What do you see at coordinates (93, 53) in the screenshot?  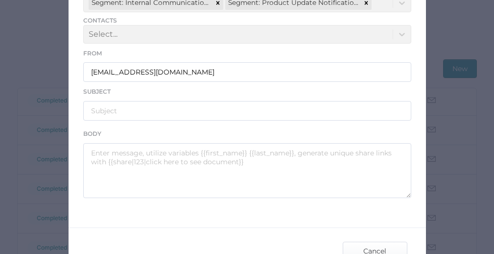 I see `span: From` at bounding box center [93, 53].